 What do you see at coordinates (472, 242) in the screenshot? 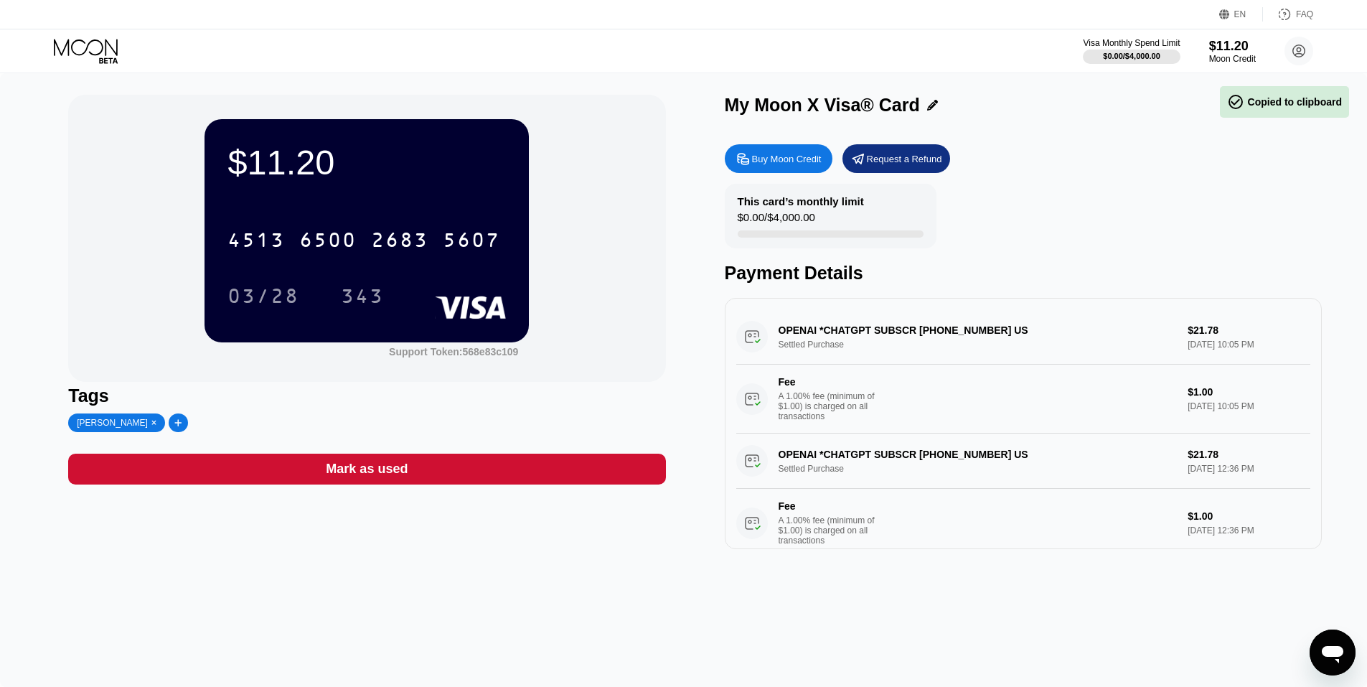
I see `div: 5607` at bounding box center [472, 242].